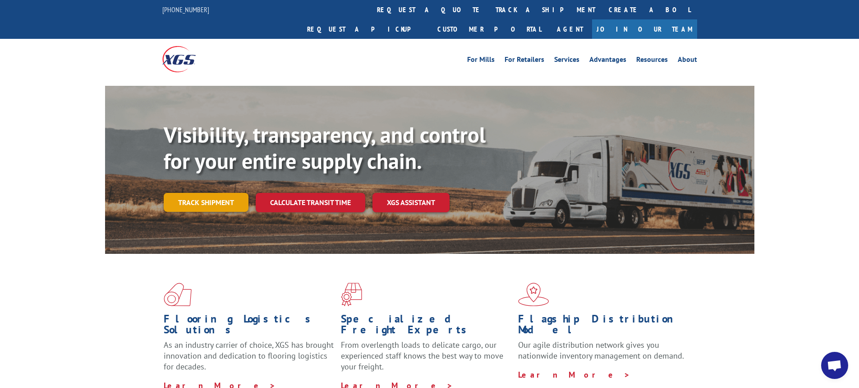 The width and height of the screenshot is (859, 388). I want to click on a: For Retailers, so click(525, 61).